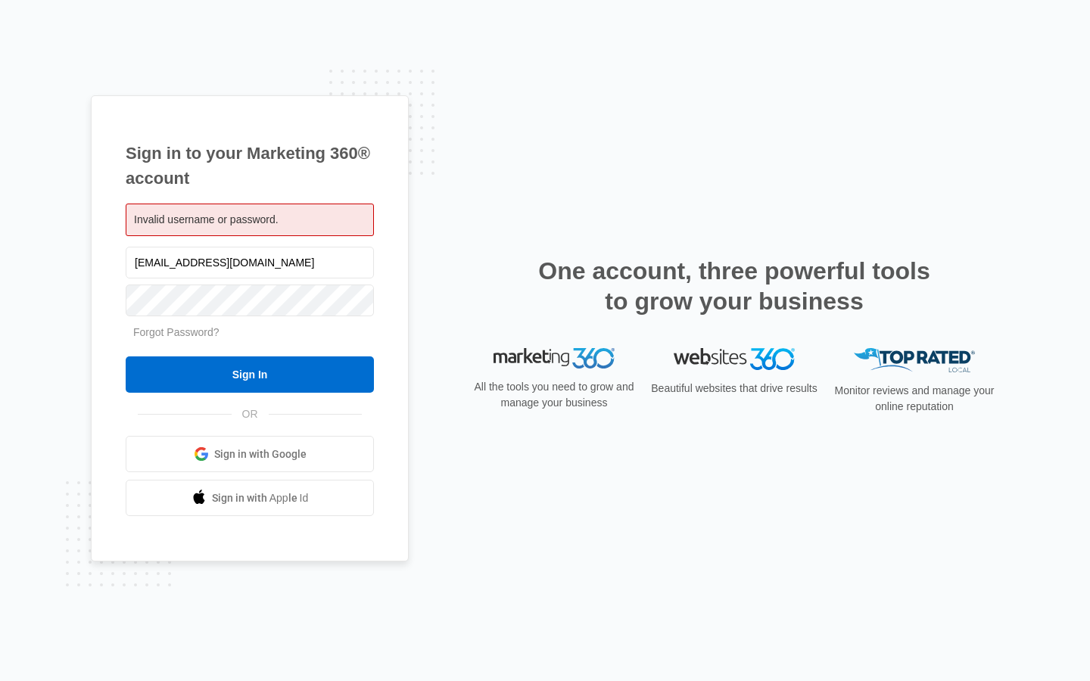 Image resolution: width=1090 pixels, height=681 pixels. Describe the element at coordinates (554, 359) in the screenshot. I see `img: Marketing 360` at that location.